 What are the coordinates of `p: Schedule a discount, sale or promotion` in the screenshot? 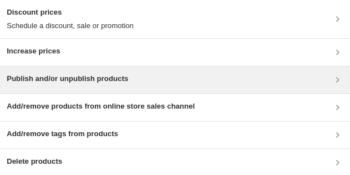 It's located at (70, 26).